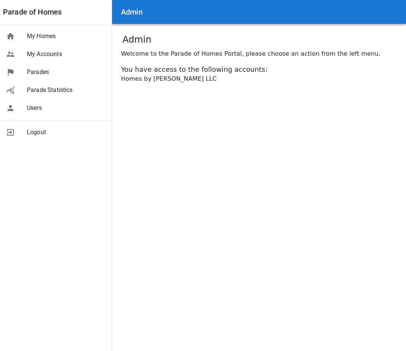 Image resolution: width=406 pixels, height=351 pixels. Describe the element at coordinates (259, 69) in the screenshot. I see `div: You have access to the following accounts:` at that location.